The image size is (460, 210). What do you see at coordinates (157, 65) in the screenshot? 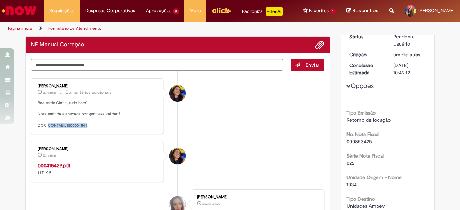
I see `textarea: Digite sua mensagem aqui...` at bounding box center [157, 65].